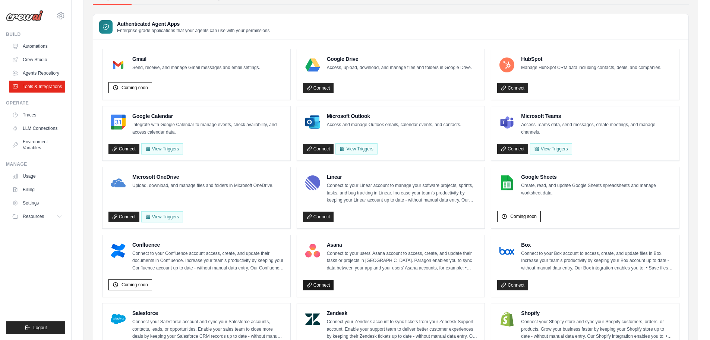 The image size is (710, 340). Describe the element at coordinates (37, 203) in the screenshot. I see `a: Settings` at that location.